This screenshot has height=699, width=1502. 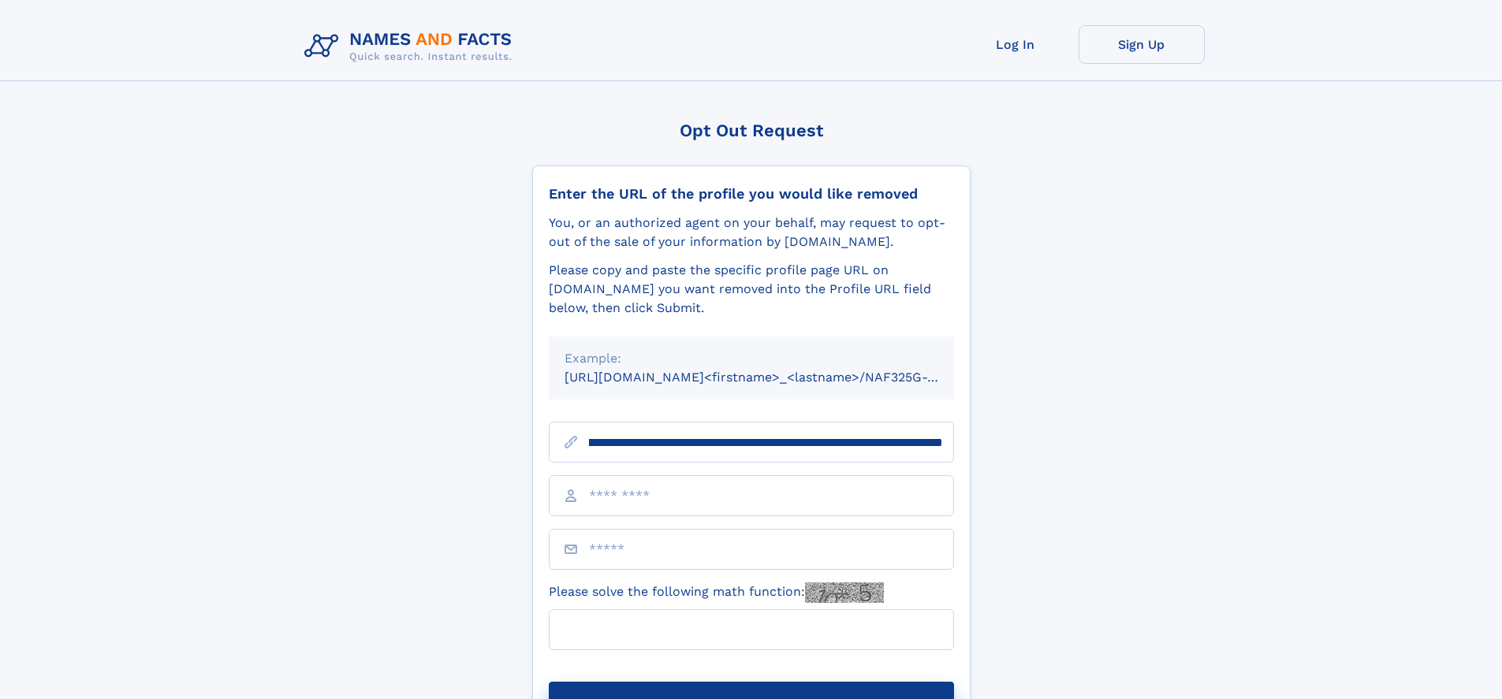 I want to click on a: Sign Up, so click(x=1142, y=44).